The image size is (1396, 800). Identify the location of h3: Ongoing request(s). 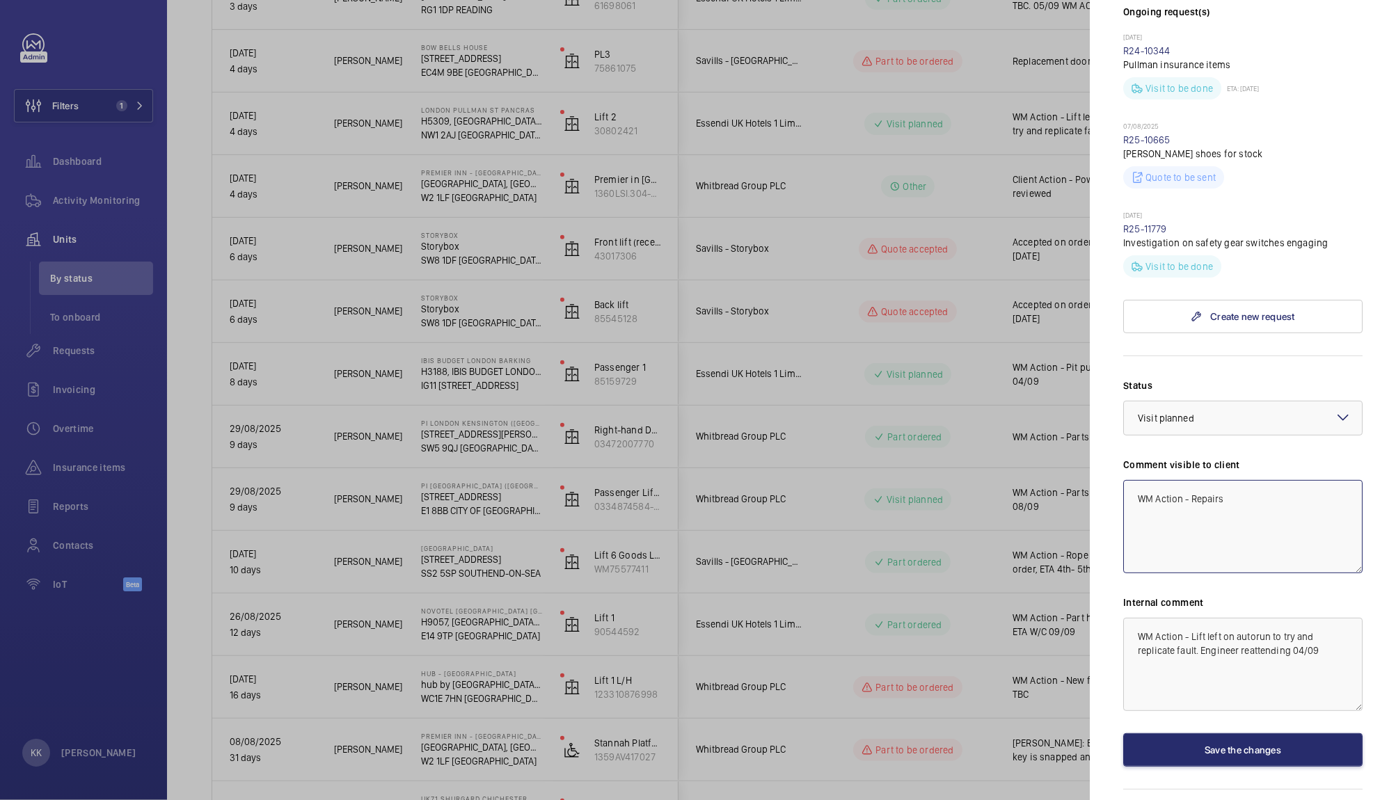
(1243, 19).